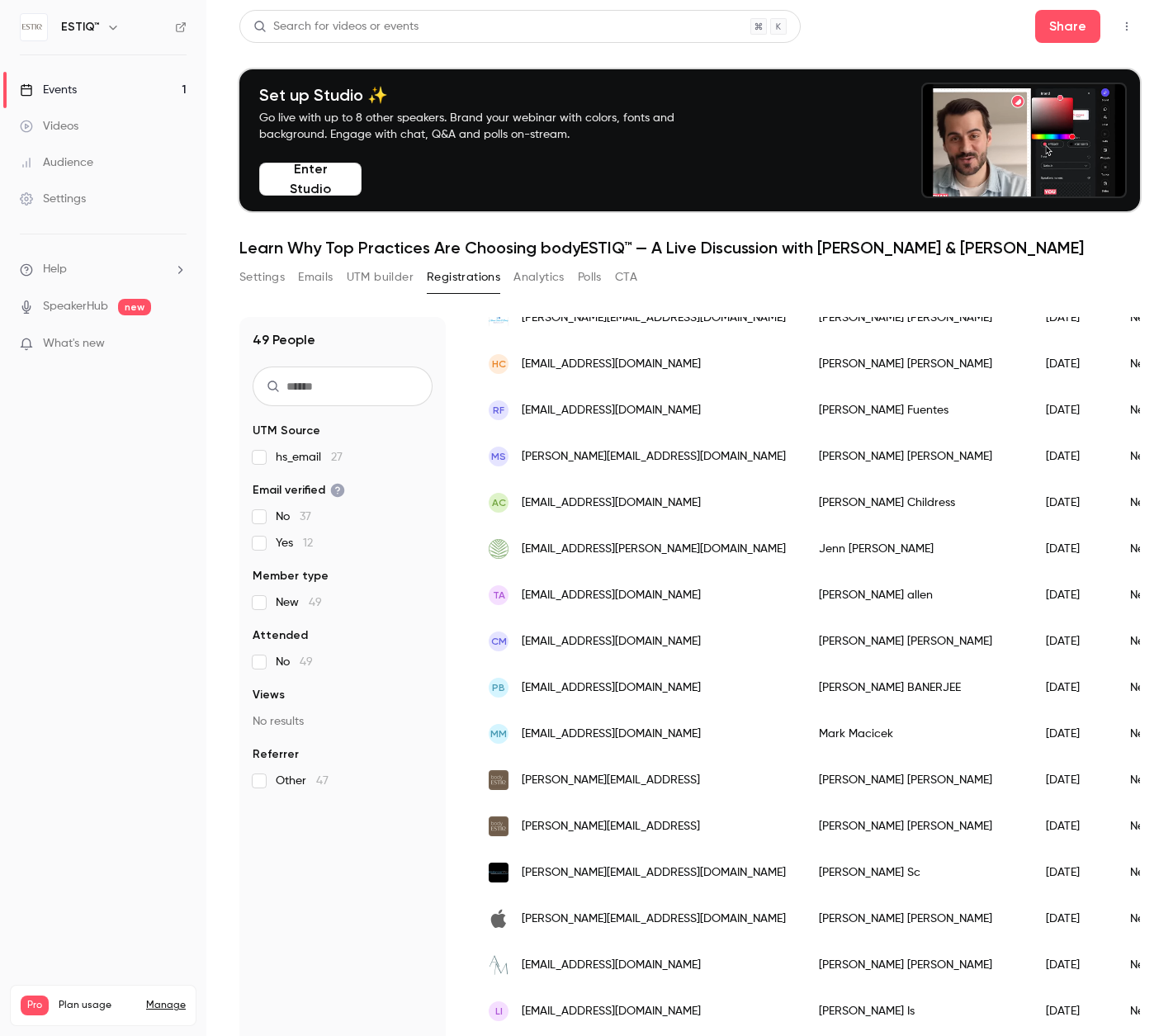 The width and height of the screenshot is (1173, 1036). I want to click on button: UTM builder, so click(379, 277).